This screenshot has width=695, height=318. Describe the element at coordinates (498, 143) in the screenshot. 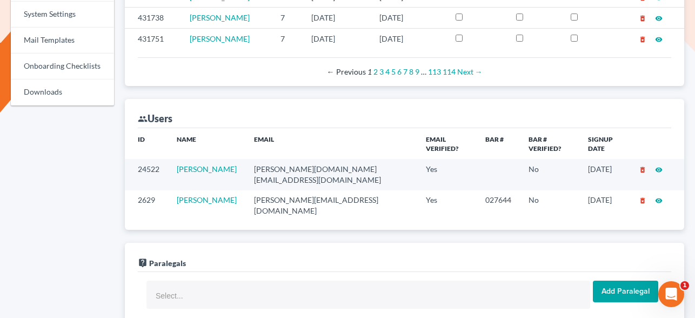

I see `th: Bar #` at that location.